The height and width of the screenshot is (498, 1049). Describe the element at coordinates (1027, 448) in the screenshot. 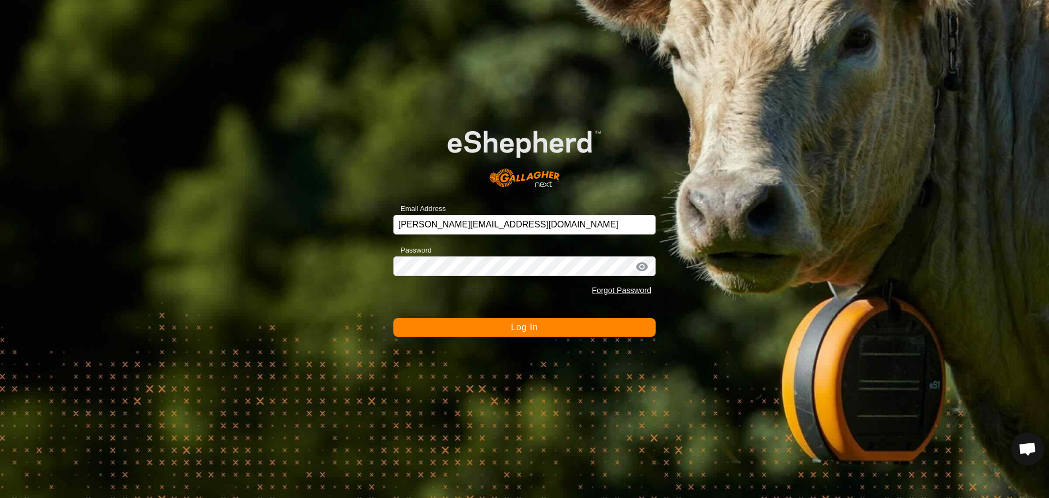

I see `a: Open chat` at that location.